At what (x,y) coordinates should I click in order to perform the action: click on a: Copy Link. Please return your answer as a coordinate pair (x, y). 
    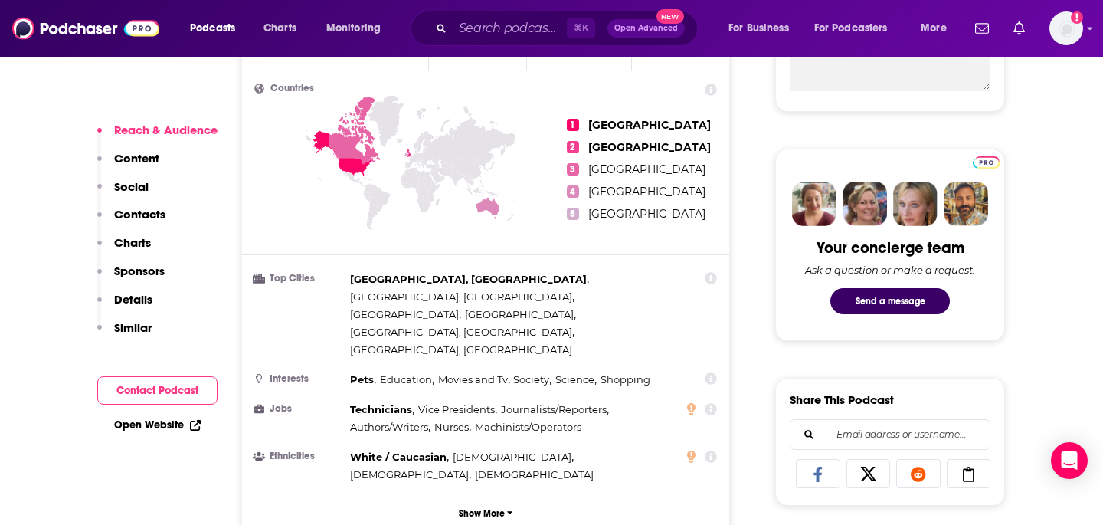
    Looking at the image, I should click on (969, 473).